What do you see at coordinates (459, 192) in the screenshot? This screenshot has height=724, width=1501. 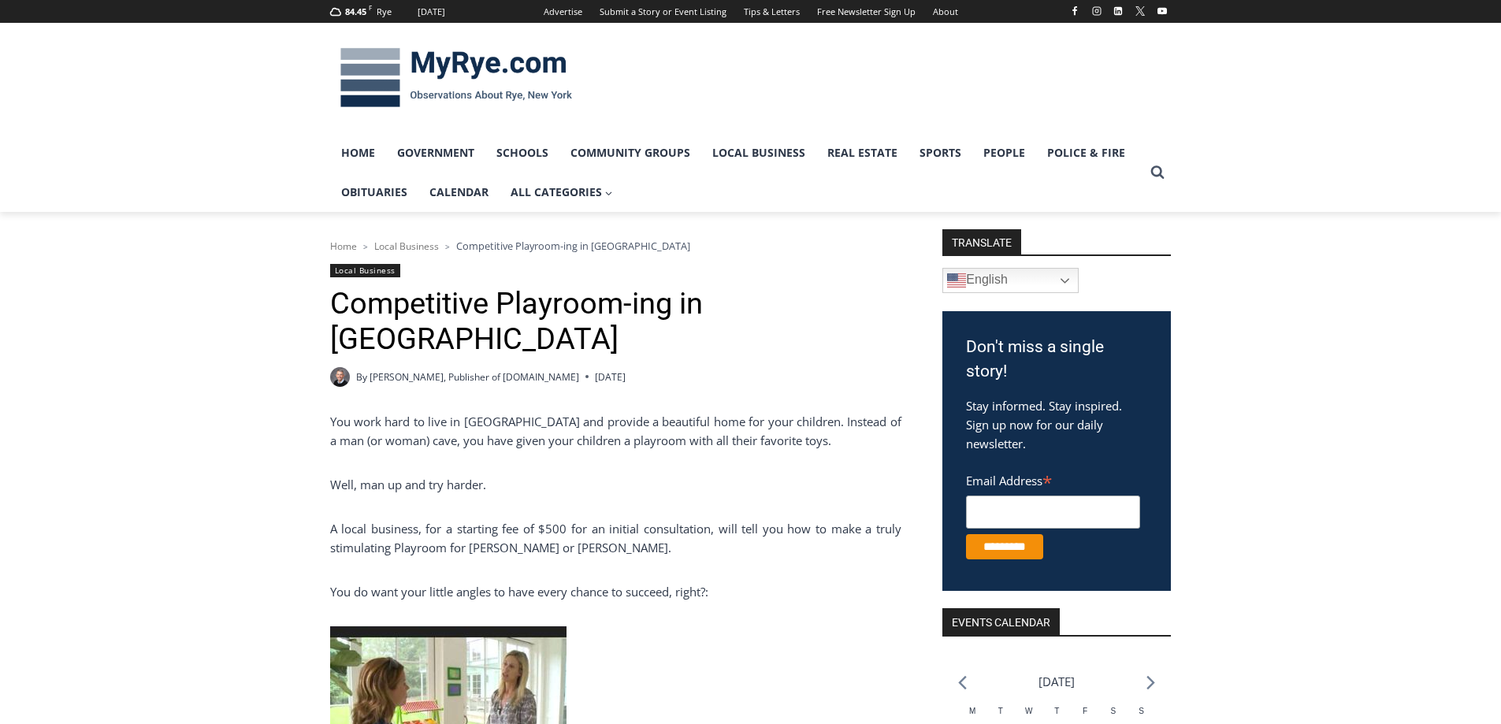 I see `a: Calendar` at bounding box center [459, 192].